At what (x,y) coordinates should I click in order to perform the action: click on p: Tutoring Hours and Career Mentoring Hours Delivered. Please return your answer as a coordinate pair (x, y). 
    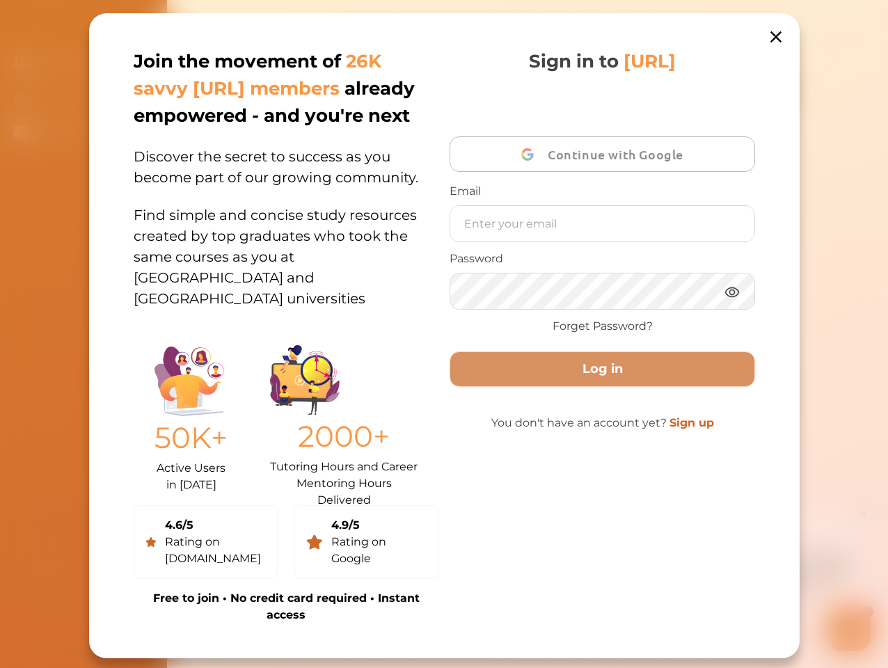
    Looking at the image, I should click on (344, 476).